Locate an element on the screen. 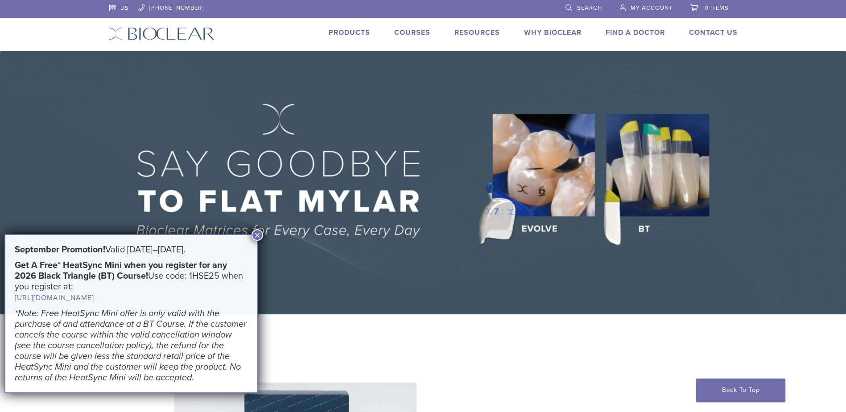 Image resolution: width=846 pixels, height=412 pixels. span: My Account is located at coordinates (652, 8).